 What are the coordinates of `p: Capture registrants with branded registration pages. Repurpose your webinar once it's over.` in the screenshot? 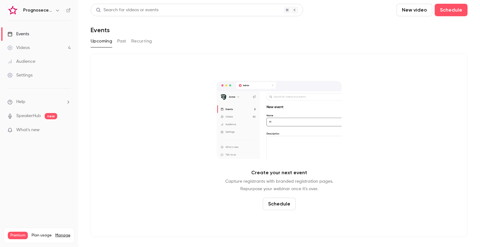 It's located at (279, 185).